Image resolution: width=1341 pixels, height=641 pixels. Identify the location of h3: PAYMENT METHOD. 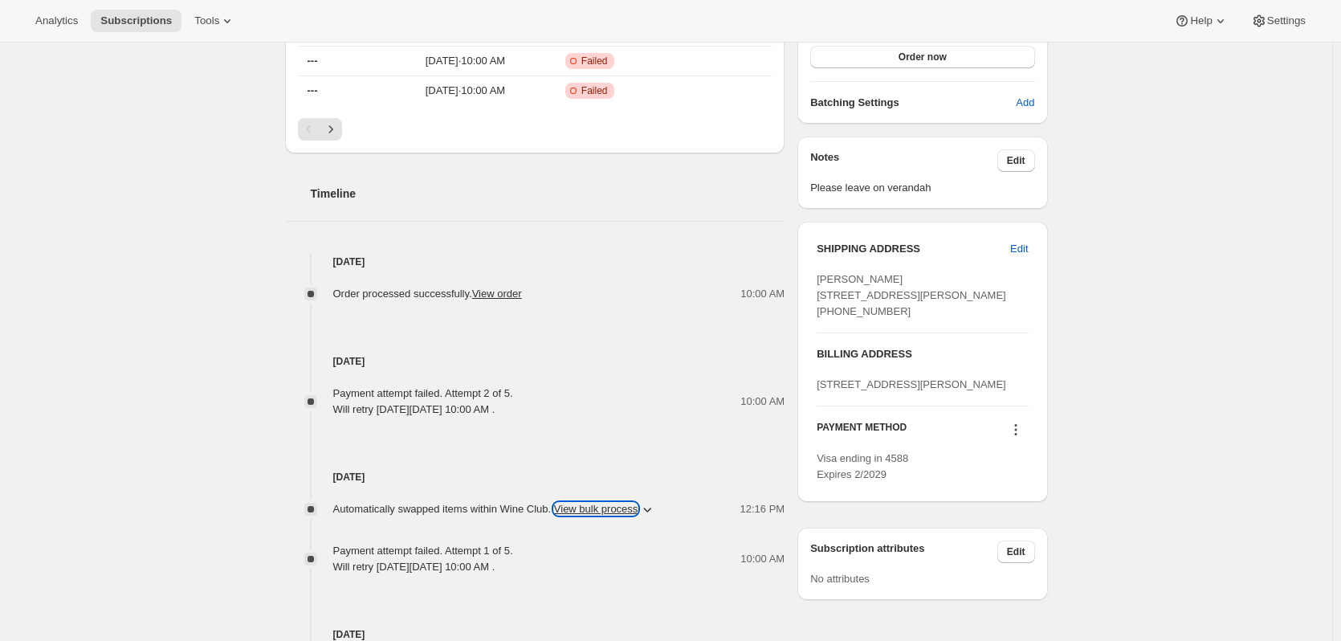
(862, 431).